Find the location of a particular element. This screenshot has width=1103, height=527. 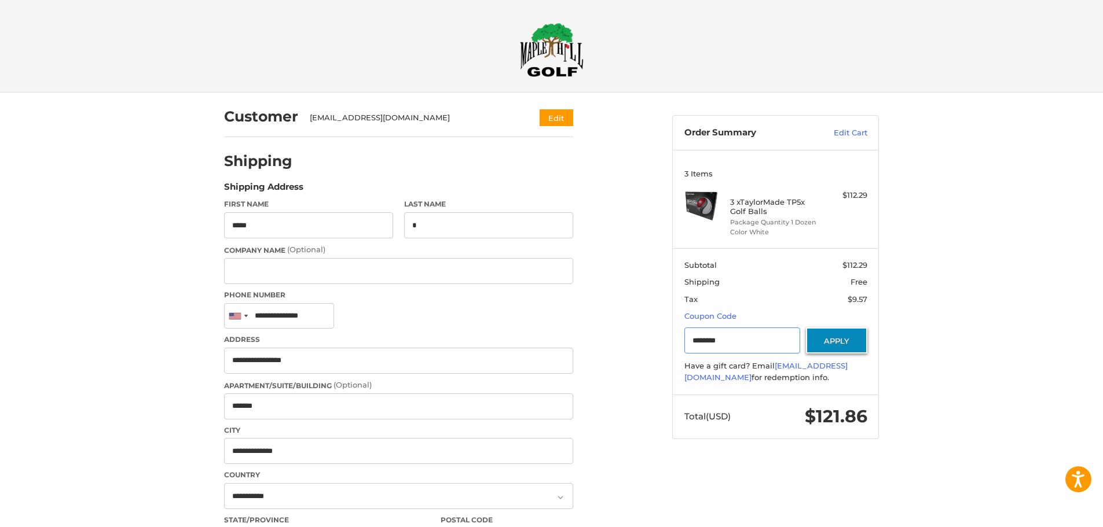

img: Maple Hill Golf is located at coordinates (552, 50).